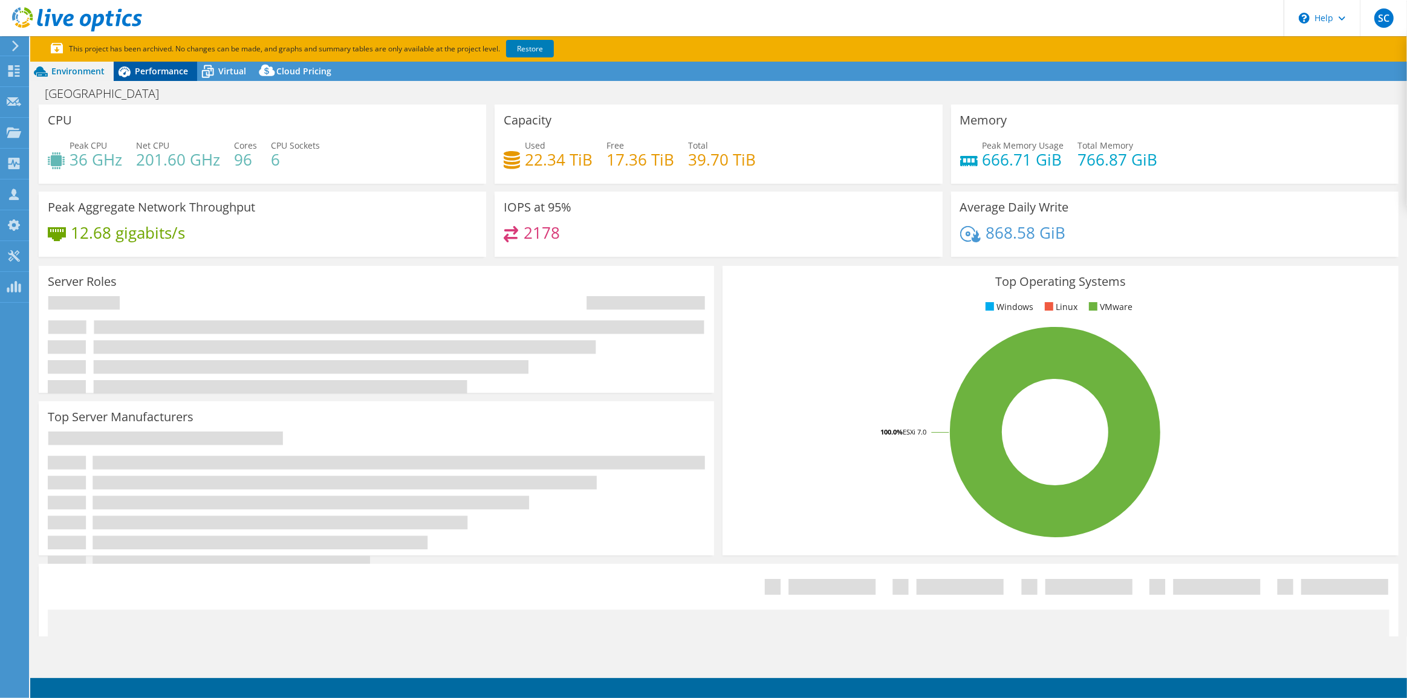 Image resolution: width=1407 pixels, height=698 pixels. What do you see at coordinates (347, 49) in the screenshot?
I see `p: This project has been archived. No changes can be made, and graphs and summary tables are only av...` at bounding box center [347, 49].